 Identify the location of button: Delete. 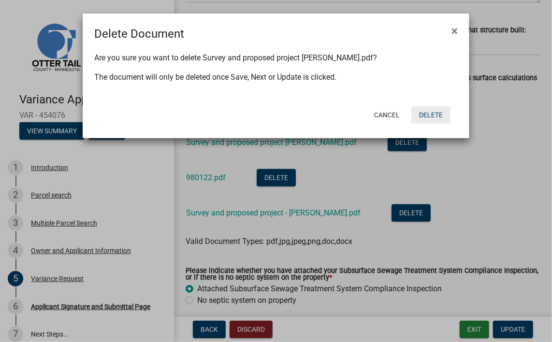
(431, 115).